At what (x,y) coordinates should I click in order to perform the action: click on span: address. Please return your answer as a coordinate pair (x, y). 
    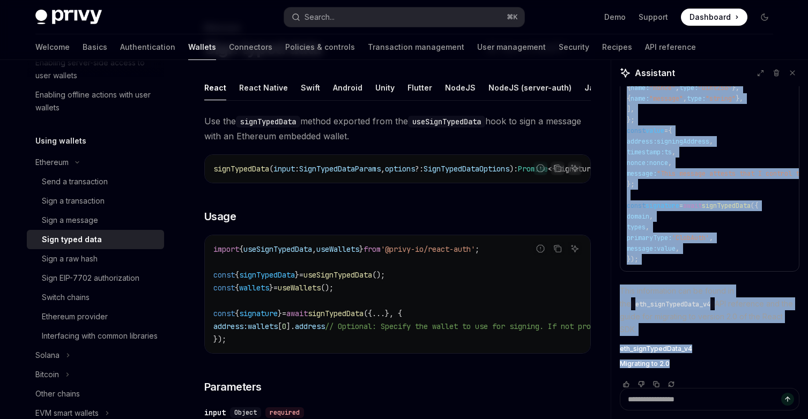
    Looking at the image, I should click on (310, 326).